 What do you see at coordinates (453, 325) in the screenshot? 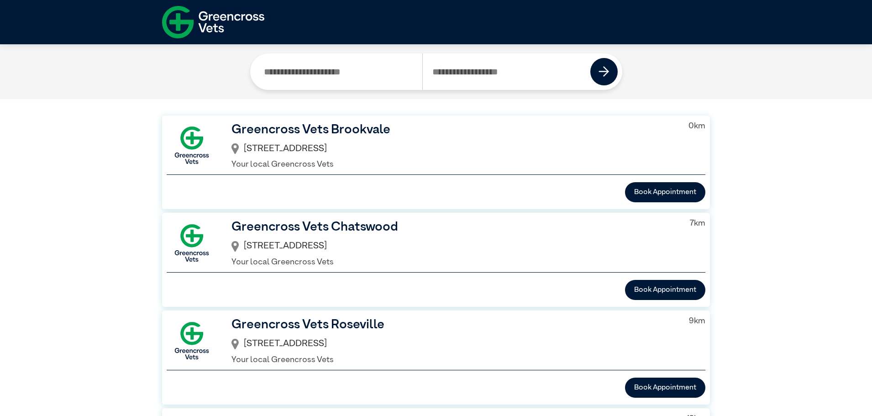
I see `h3: Greencross Vets Roseville` at bounding box center [453, 325].